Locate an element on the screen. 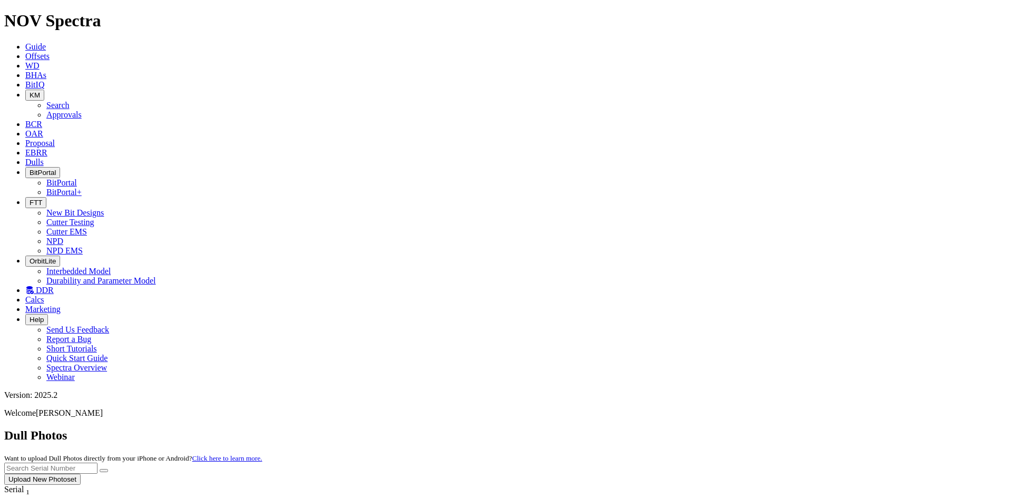 The image size is (1012, 498). a: Send Us Feedback is located at coordinates (77, 329).